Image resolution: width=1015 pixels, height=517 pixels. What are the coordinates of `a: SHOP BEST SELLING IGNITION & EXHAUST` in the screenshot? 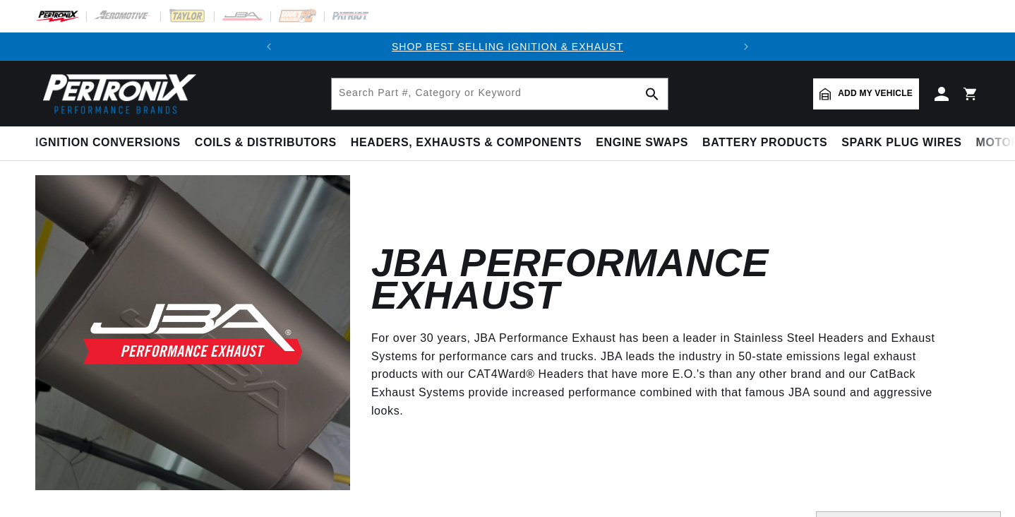 It's located at (507, 47).